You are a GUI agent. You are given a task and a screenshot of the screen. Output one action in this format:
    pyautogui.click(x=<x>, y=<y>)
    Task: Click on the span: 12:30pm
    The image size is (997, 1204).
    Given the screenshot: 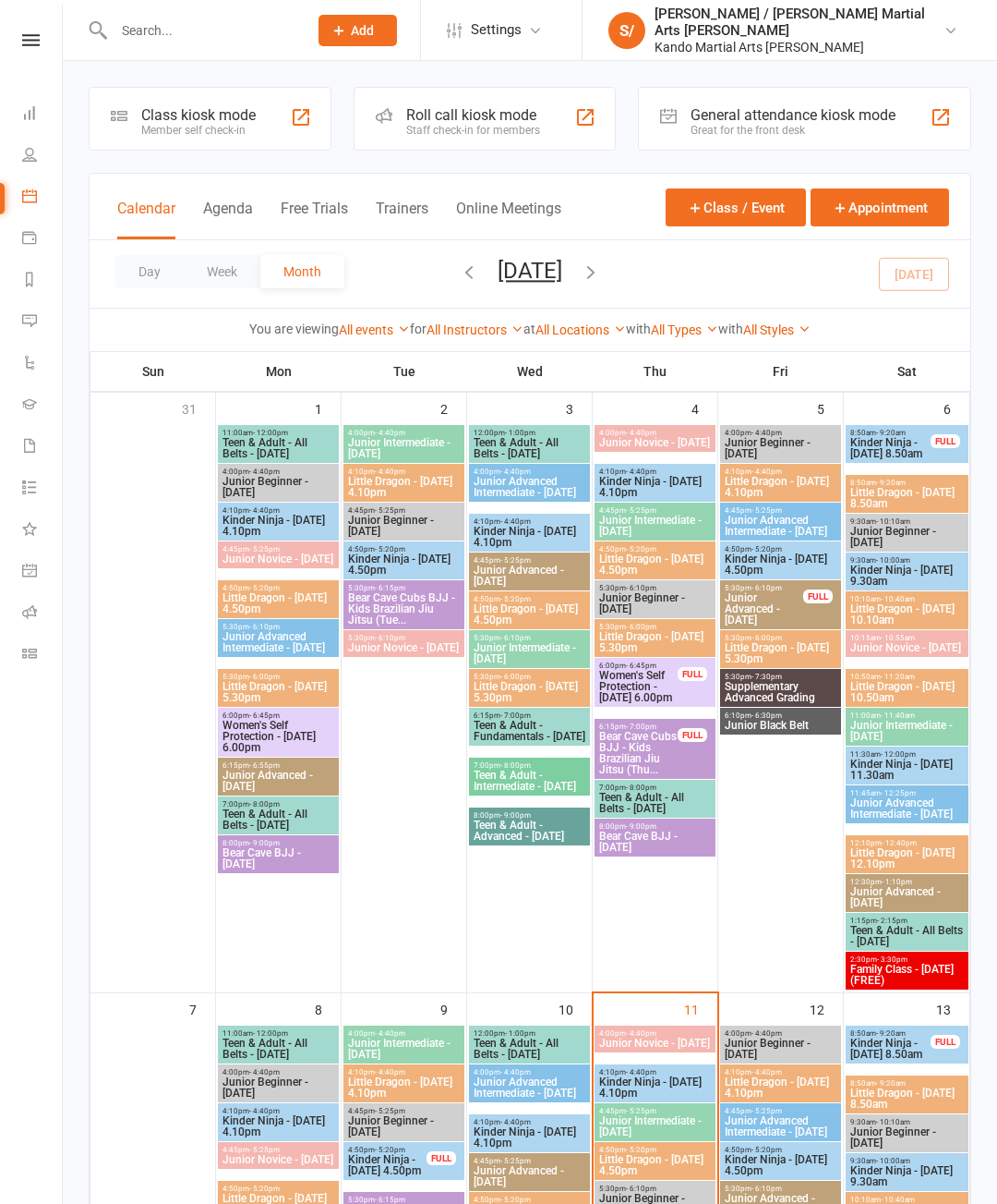 What is the action you would take?
    pyautogui.click(x=907, y=882)
    